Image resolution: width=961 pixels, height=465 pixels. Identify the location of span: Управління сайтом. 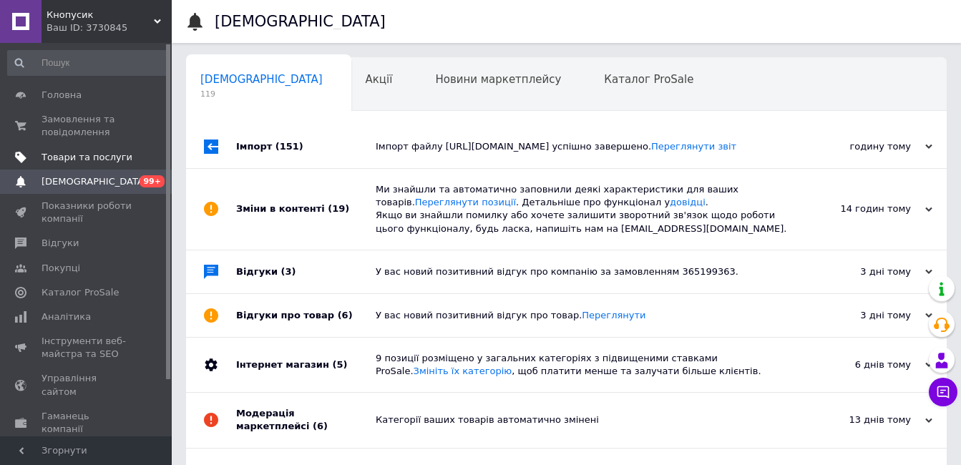
(87, 385).